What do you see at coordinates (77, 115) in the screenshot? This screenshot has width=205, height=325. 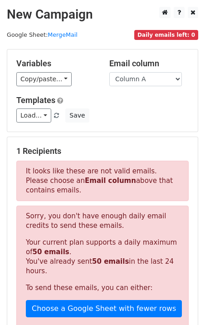 I see `button: Save` at bounding box center [77, 115].